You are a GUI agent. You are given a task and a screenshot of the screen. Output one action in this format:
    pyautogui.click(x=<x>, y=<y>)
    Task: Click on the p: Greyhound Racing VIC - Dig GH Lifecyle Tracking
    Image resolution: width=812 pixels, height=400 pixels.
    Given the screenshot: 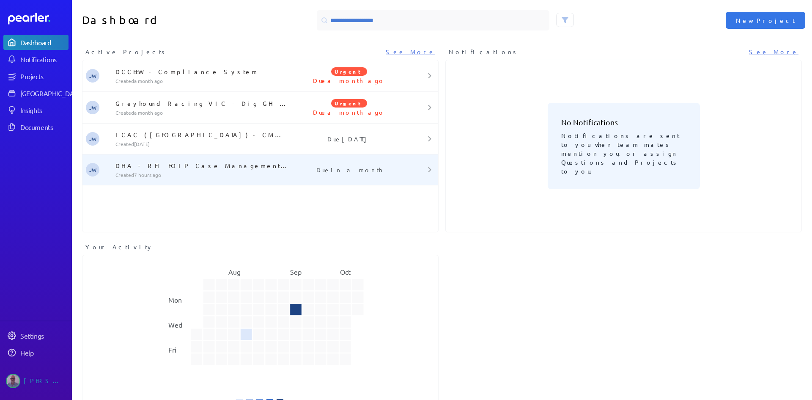 What is the action you would take?
    pyautogui.click(x=203, y=103)
    